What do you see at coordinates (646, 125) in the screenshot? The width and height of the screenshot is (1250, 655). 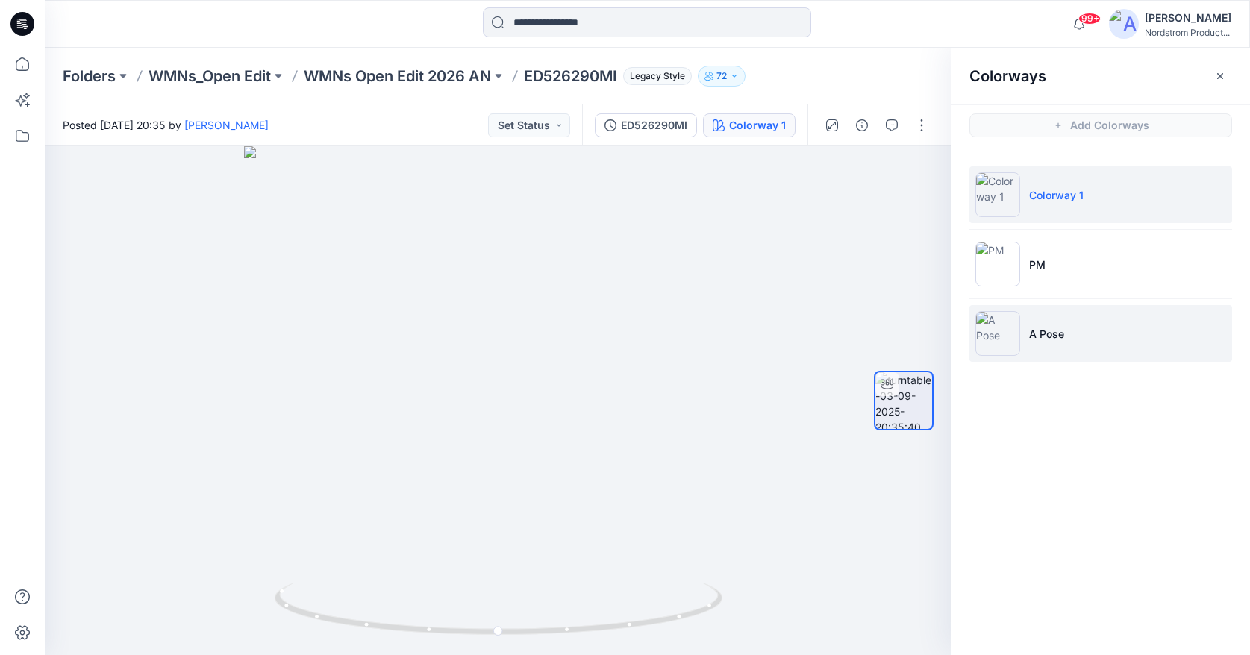 I see `button: ED526290MI` at bounding box center [646, 125].